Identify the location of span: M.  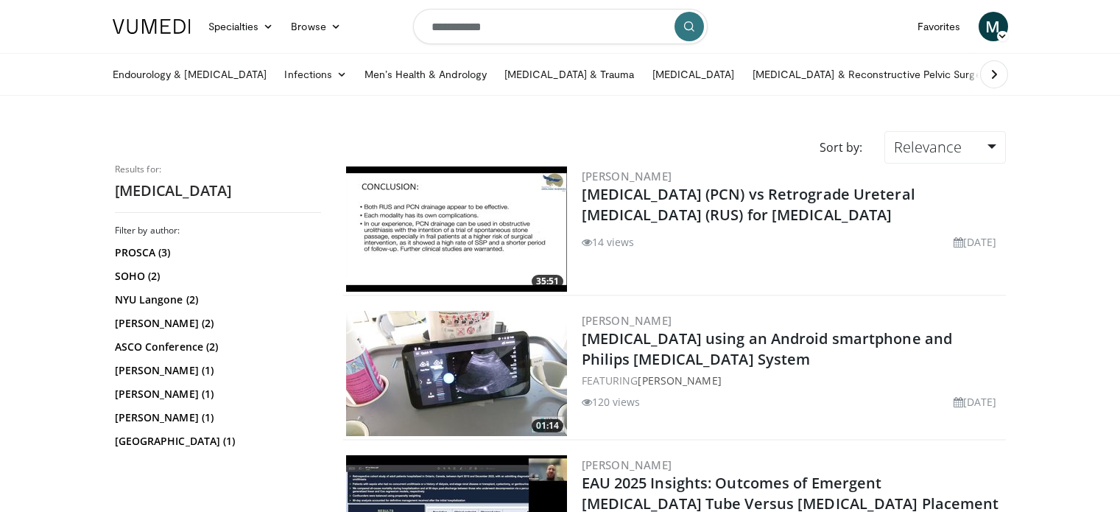
(994, 27).